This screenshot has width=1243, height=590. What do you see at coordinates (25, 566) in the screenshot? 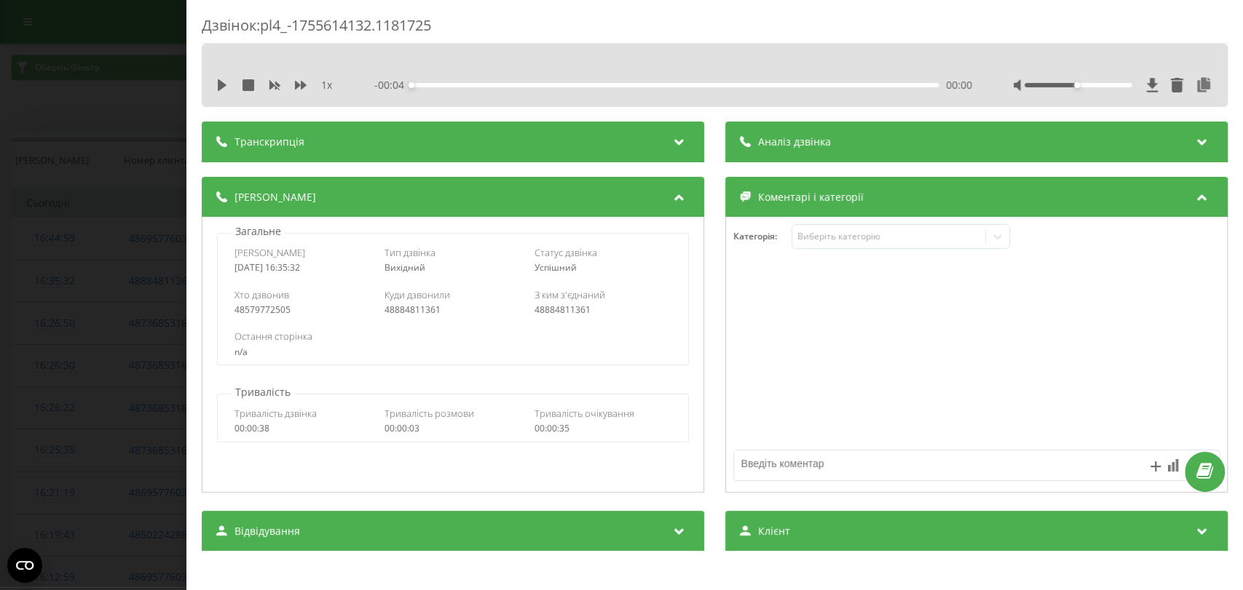
I see `button: Open CMP widget` at bounding box center [25, 566].